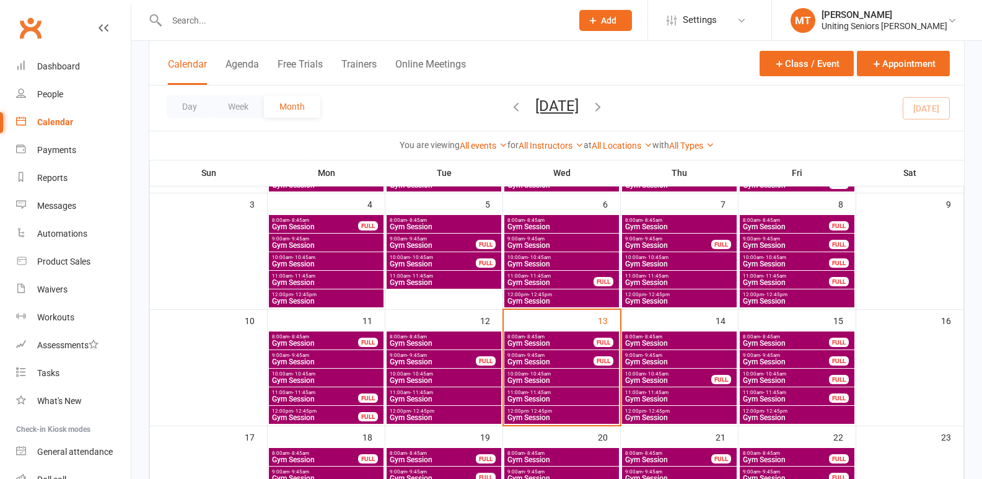  Describe the element at coordinates (258, 203) in the screenshot. I see `div: 3` at that location.